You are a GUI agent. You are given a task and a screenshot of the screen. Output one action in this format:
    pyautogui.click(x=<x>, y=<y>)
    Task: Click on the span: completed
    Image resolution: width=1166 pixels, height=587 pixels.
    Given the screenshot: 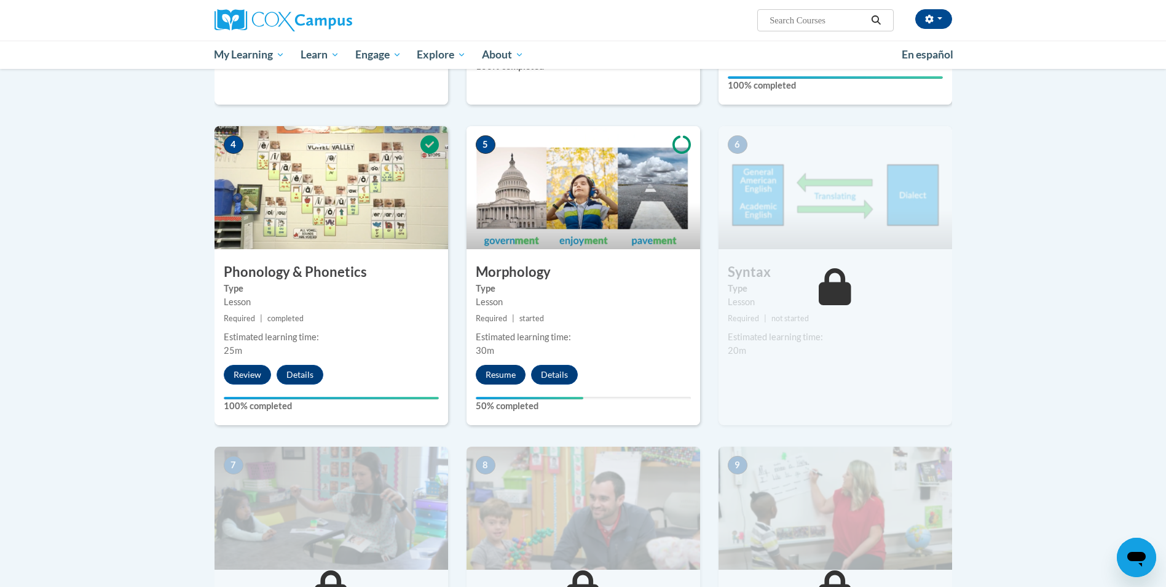 What is the action you would take?
    pyautogui.click(x=285, y=318)
    